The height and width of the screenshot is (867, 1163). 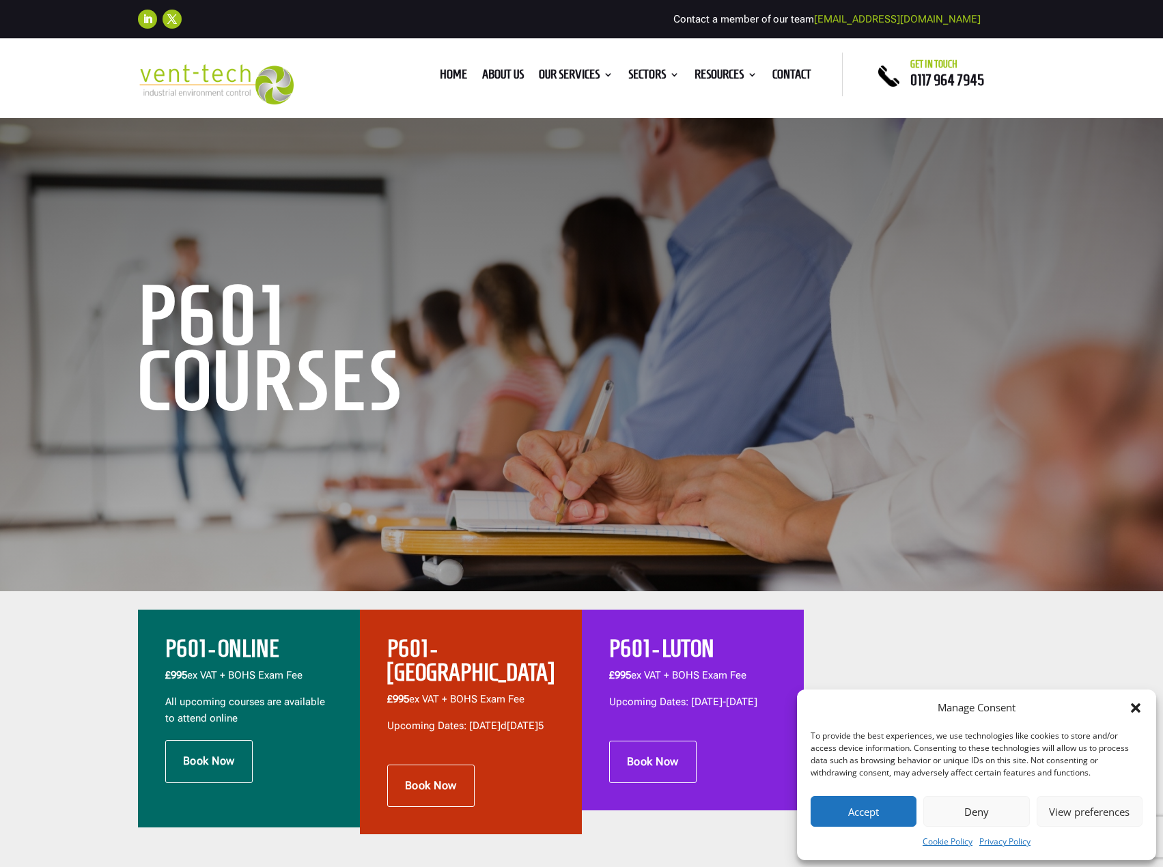 I want to click on a: Home, so click(x=453, y=77).